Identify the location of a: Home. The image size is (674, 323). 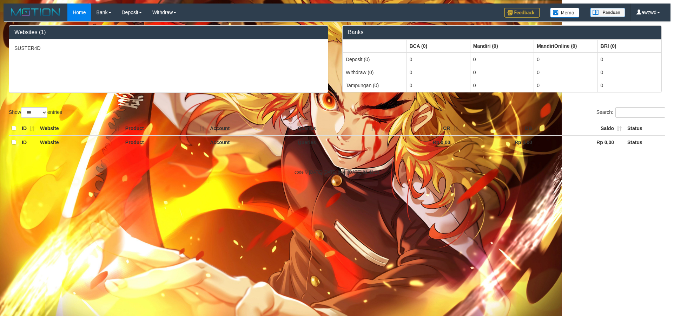
(79, 12).